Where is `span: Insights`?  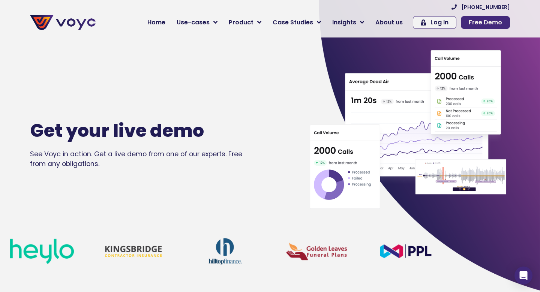 span: Insights is located at coordinates (344, 23).